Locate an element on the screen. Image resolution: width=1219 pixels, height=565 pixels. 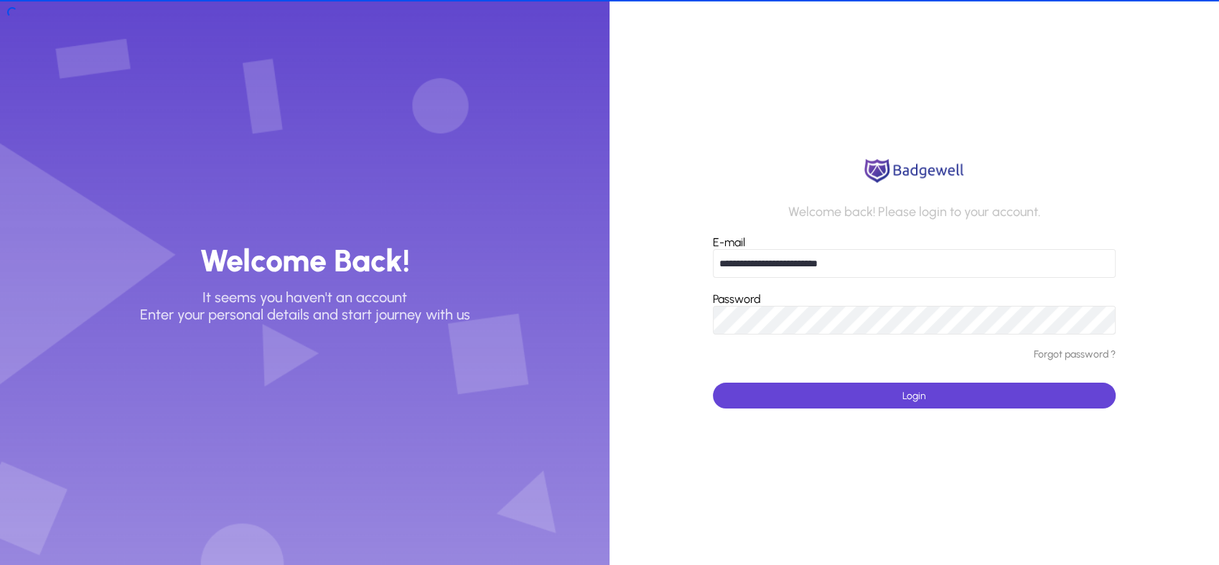
label: E-mail is located at coordinates (729, 242).